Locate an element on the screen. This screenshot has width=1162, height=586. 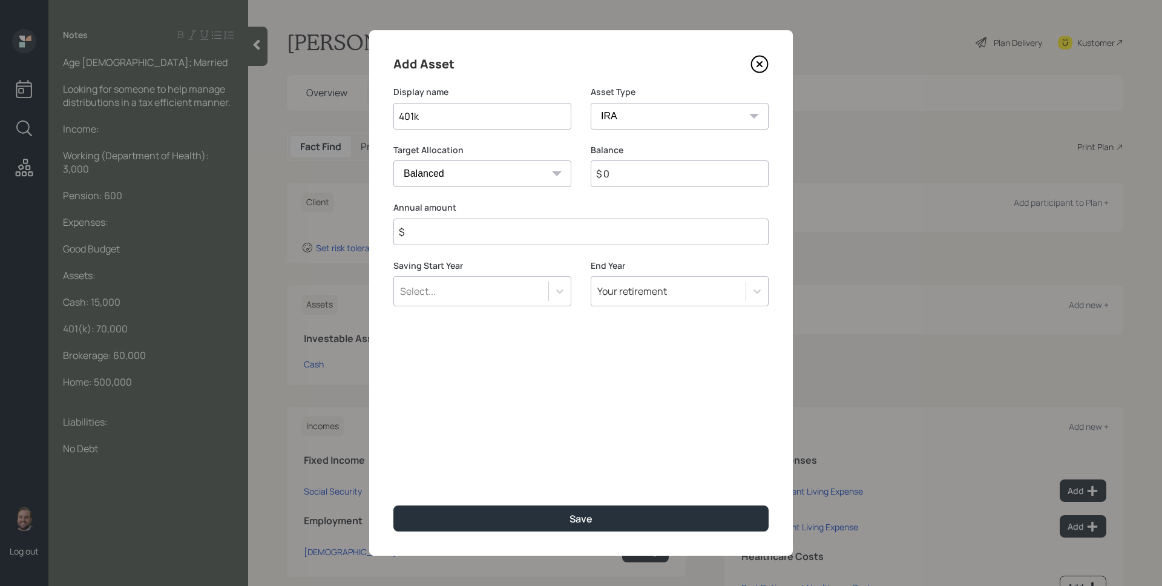
div: Save is located at coordinates (581, 519).